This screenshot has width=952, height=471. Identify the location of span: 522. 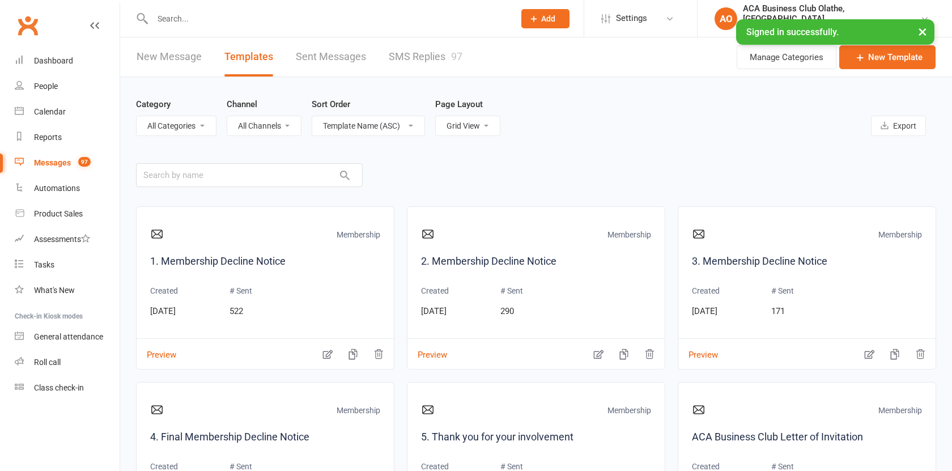
(236, 311).